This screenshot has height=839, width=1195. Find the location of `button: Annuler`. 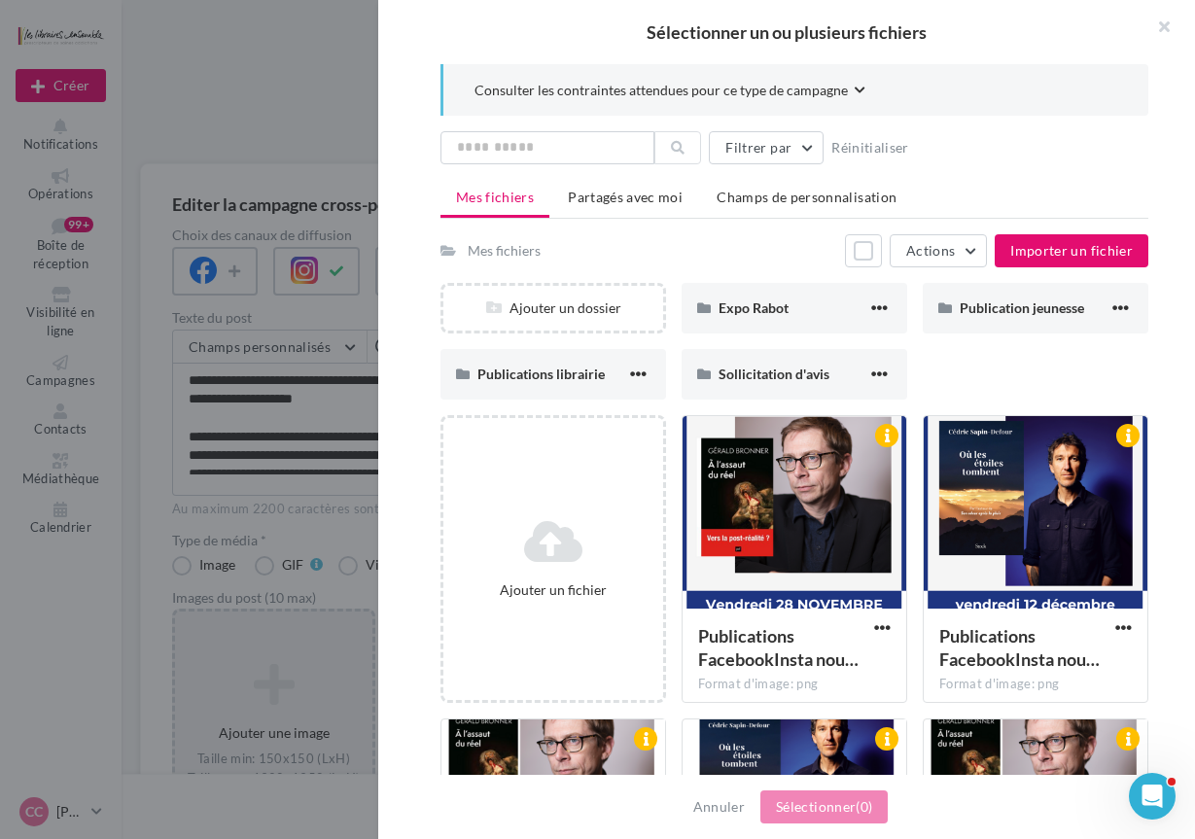

button: Annuler is located at coordinates (719, 807).